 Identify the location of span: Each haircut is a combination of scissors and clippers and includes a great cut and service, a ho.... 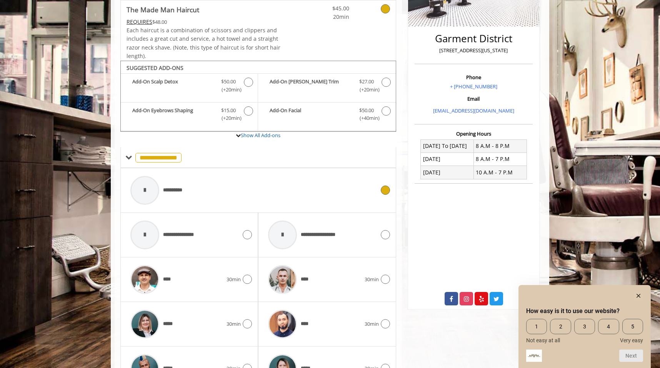
(203, 43).